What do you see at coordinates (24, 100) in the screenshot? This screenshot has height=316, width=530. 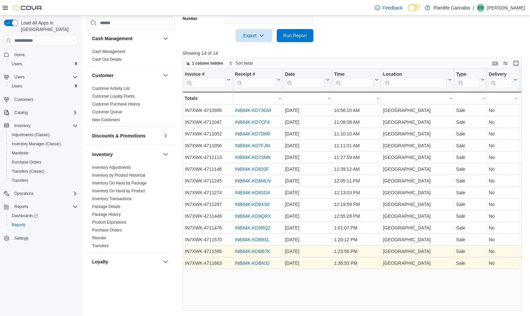 I see `span: Customers` at bounding box center [24, 100].